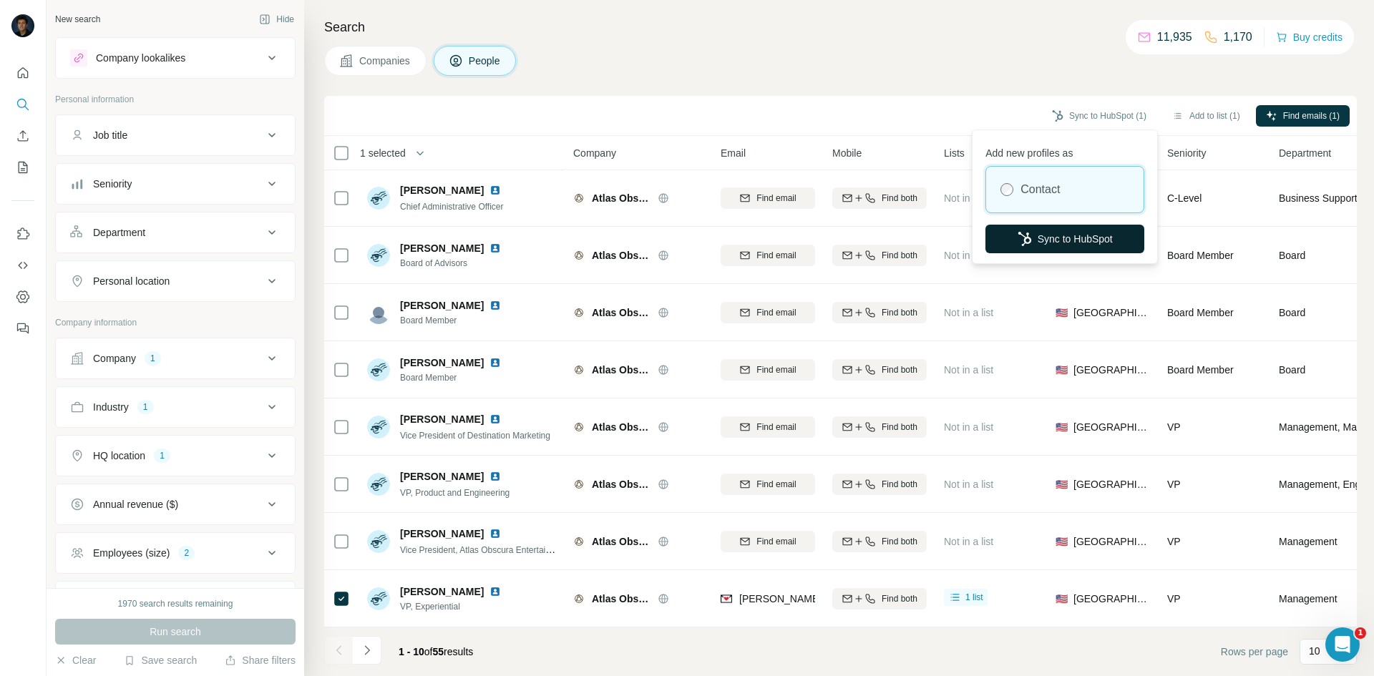 Image resolution: width=1374 pixels, height=676 pixels. What do you see at coordinates (175, 602) in the screenshot?
I see `button: Technologies` at bounding box center [175, 602].